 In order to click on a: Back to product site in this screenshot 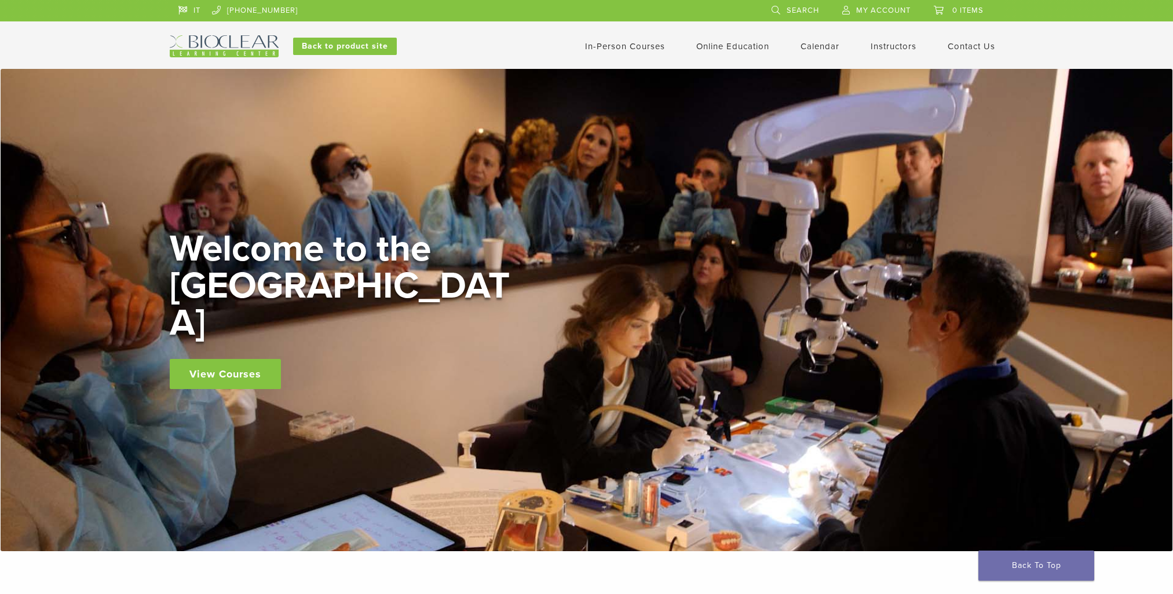, I will do `click(345, 46)`.